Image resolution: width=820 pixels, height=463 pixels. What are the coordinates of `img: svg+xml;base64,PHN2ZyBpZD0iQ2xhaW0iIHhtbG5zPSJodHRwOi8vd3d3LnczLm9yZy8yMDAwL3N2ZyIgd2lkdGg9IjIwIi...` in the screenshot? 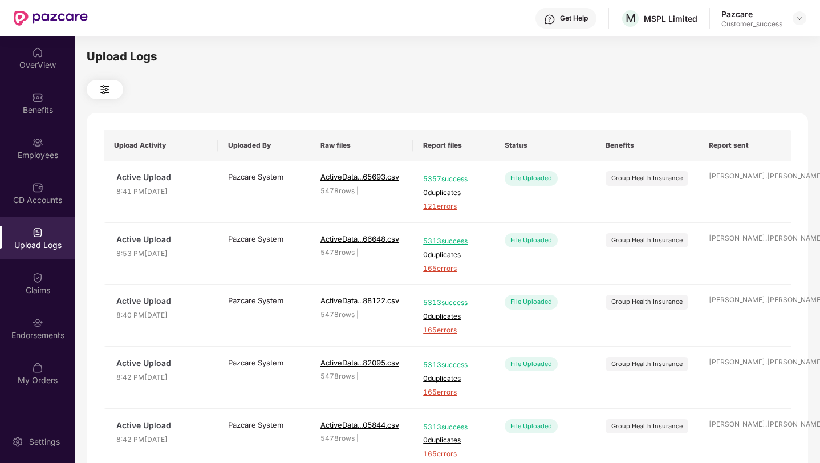 It's located at (38, 278).